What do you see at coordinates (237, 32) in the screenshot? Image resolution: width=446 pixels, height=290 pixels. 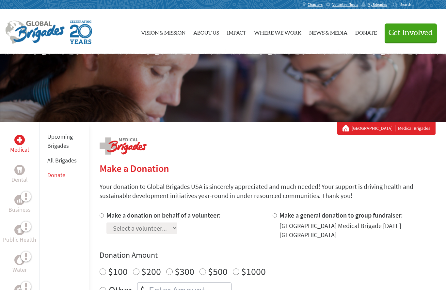 I see `a: Impact` at bounding box center [237, 32].